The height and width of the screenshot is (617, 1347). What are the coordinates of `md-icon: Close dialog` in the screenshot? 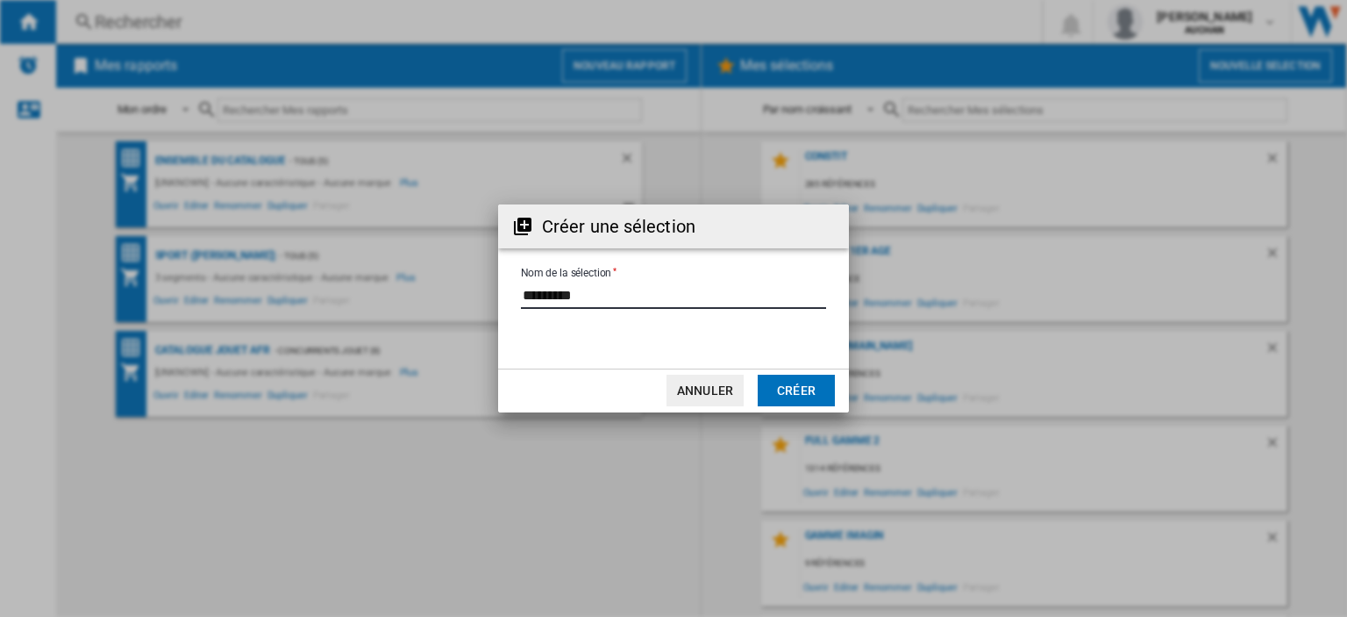 It's located at (824, 226).